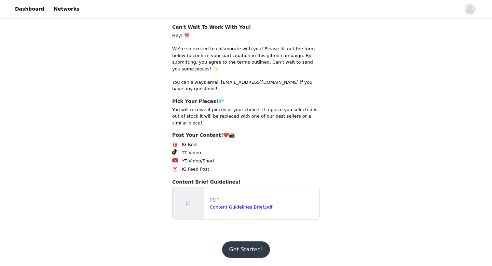 The image size is (492, 266). I want to click on button: Get Started!, so click(246, 249).